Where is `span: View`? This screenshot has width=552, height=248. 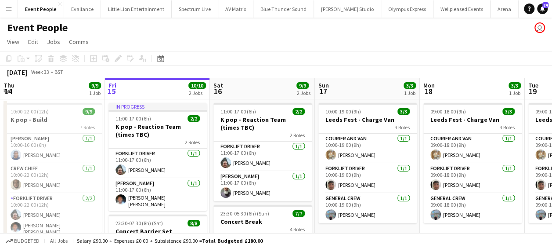 span: View is located at coordinates (13, 42).